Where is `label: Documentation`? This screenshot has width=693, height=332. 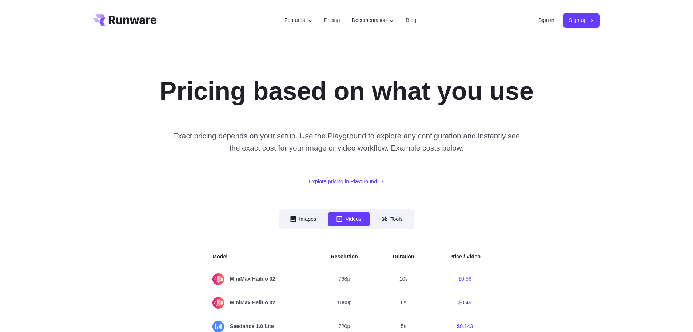 label: Documentation is located at coordinates (373, 20).